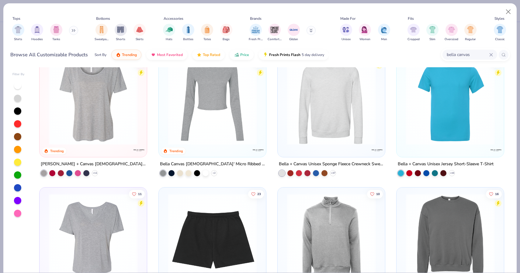 The image size is (520, 273). I want to click on div: filter for Classic, so click(500, 33).